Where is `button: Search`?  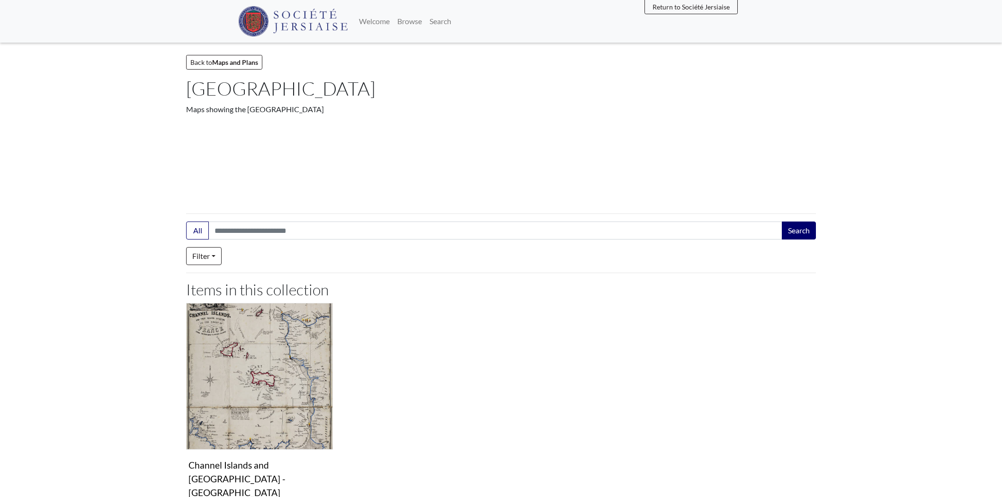
button: Search is located at coordinates (799, 231).